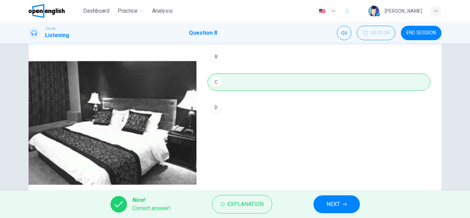 The image size is (470, 218). Describe the element at coordinates (57, 35) in the screenshot. I see `h1: Listening` at that location.